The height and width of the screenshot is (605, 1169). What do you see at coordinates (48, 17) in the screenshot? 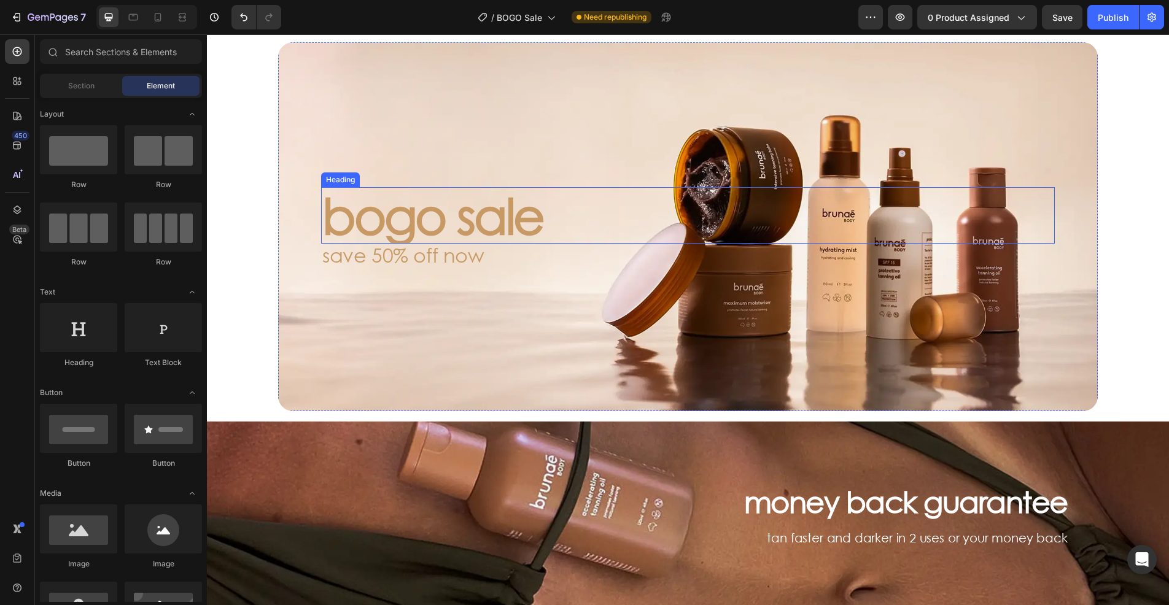
I see `button: 7` at bounding box center [48, 17].